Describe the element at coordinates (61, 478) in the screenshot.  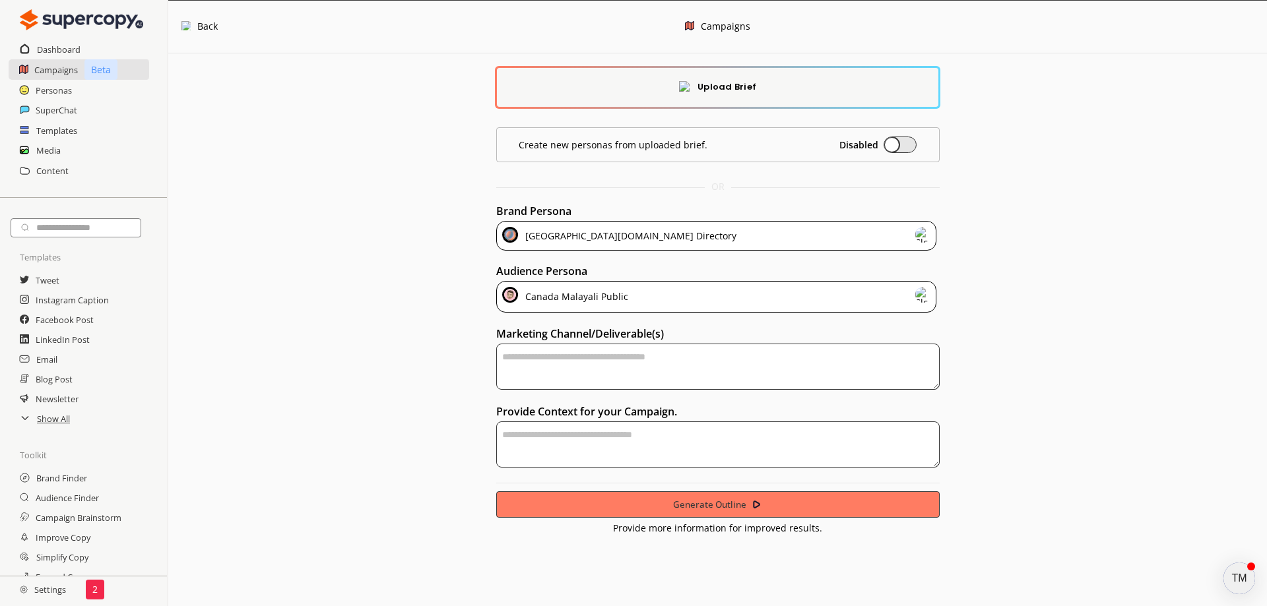
I see `h2: Brand Finder` at that location.